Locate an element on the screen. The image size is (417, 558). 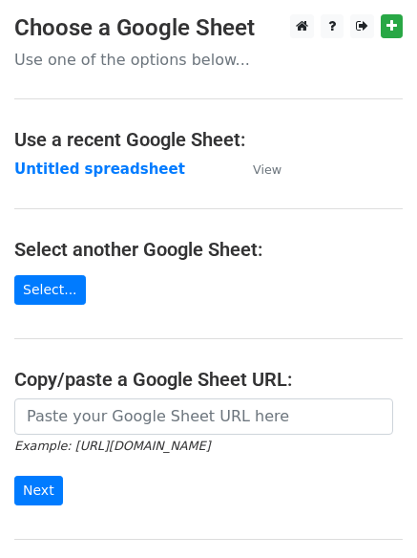
strong: Untitled spreadsheet is located at coordinates (99, 169).